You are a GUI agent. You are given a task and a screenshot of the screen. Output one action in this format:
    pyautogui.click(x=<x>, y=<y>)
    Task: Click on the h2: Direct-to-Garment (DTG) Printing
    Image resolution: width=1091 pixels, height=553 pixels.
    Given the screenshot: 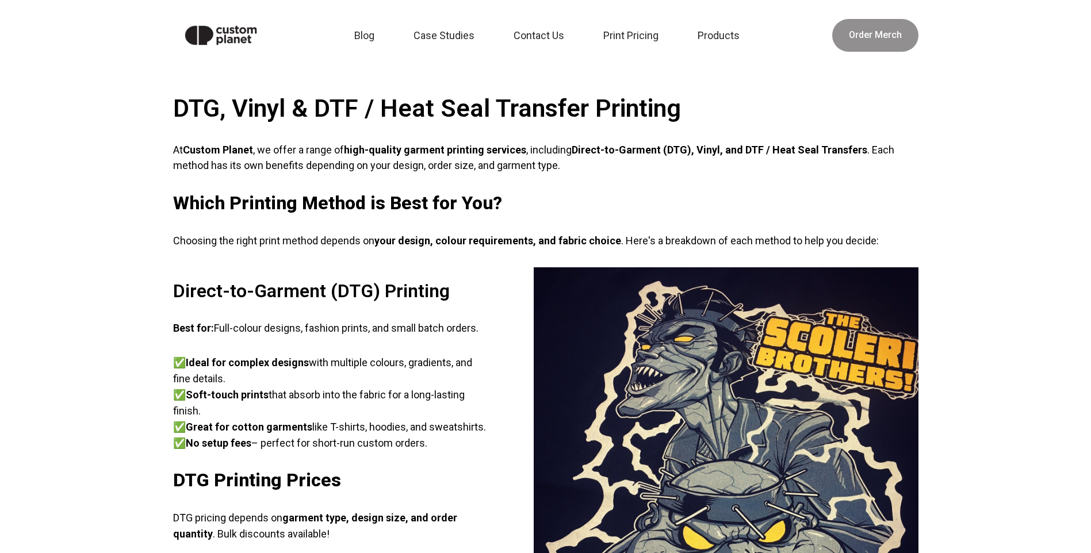 What is the action you would take?
    pyautogui.click(x=330, y=291)
    